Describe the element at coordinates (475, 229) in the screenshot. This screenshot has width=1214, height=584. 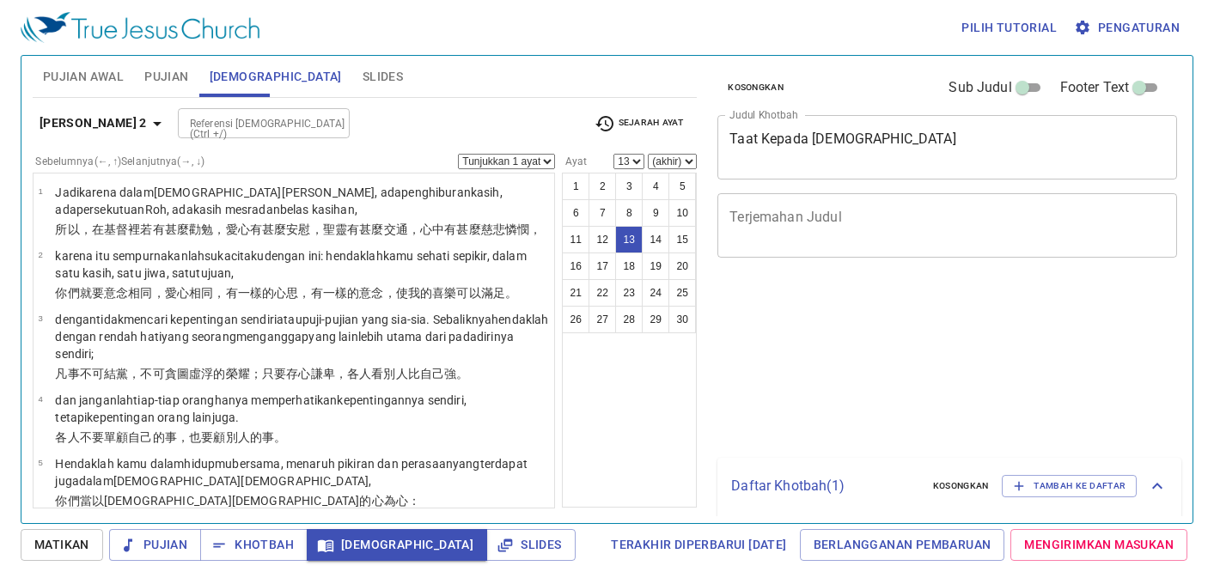
I see `wg2842: ，心中有甚麼` at that location.